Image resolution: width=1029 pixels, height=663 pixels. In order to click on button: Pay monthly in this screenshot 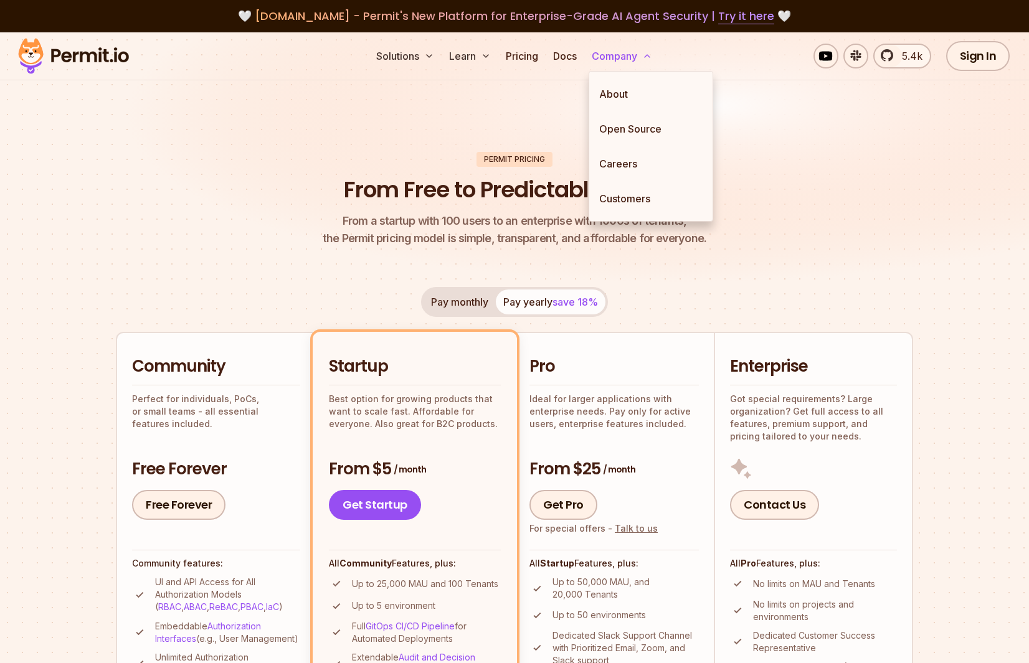, I will do `click(460, 302)`.